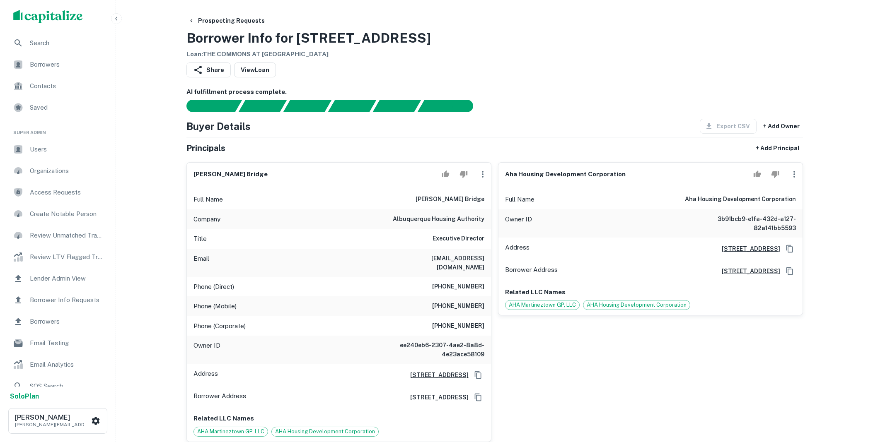 The height and width of the screenshot is (442, 873). What do you see at coordinates (352, 106) in the screenshot?
I see `div: Principals found, AI now looking for contact information...` at bounding box center [352, 106].